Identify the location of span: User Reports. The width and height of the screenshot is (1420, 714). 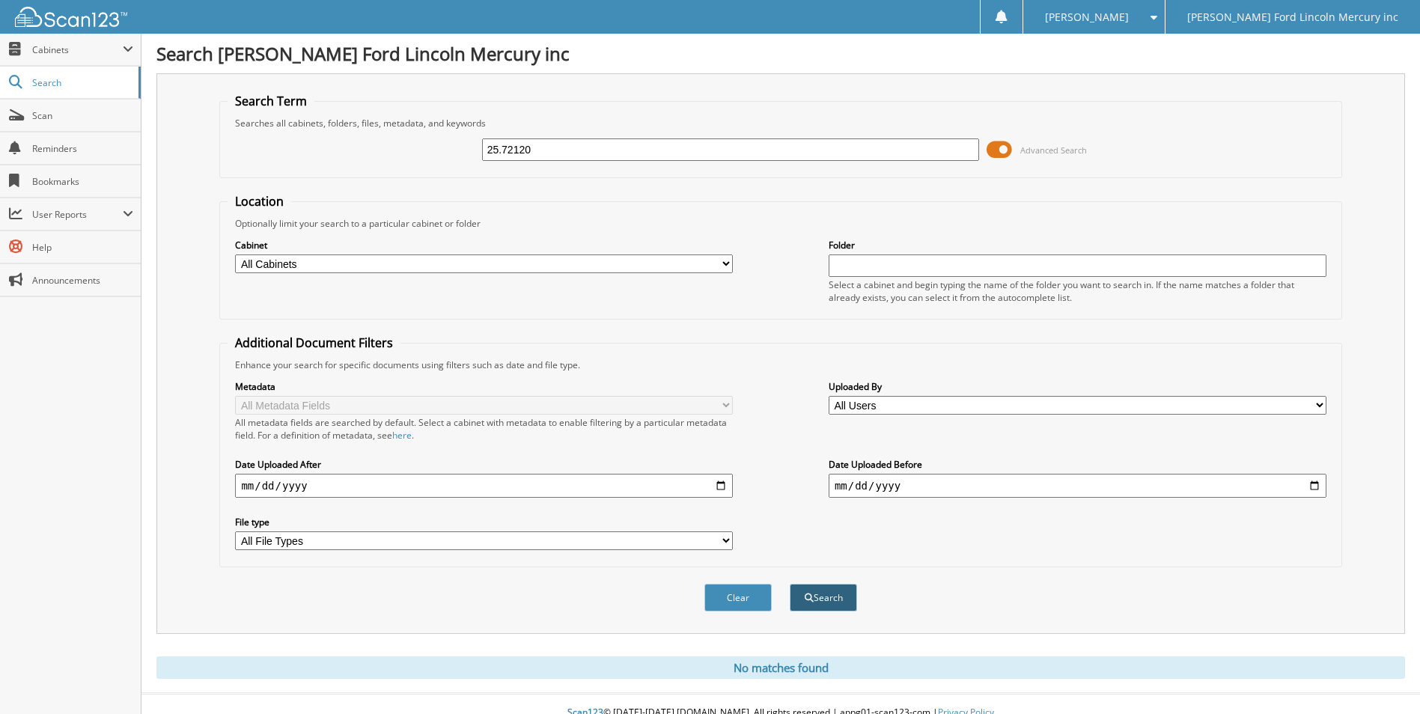
(77, 214).